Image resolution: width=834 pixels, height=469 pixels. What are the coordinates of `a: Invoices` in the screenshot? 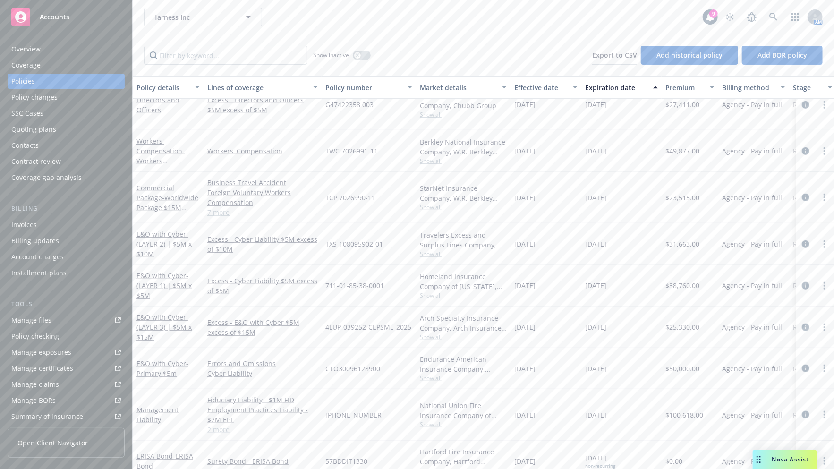 It's located at (66, 225).